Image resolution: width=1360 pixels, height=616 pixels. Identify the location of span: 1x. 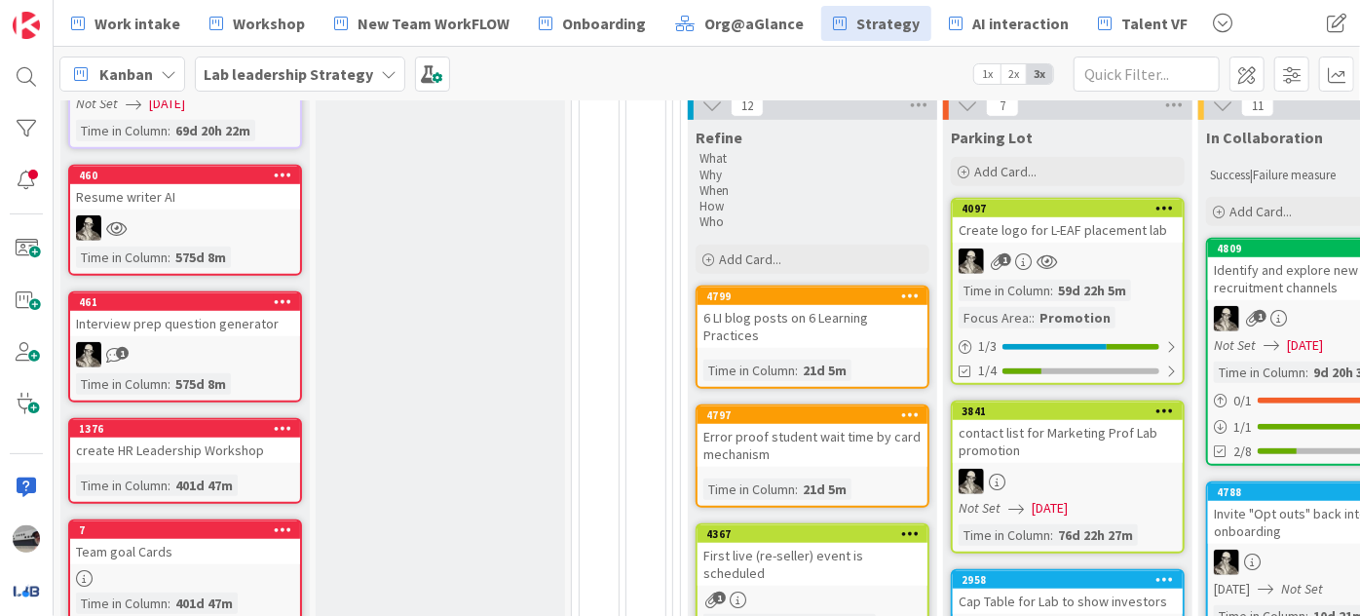
(987, 74).